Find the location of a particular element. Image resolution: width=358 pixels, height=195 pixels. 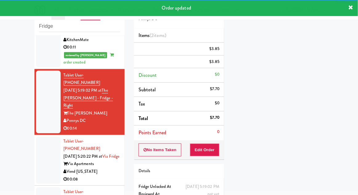

span: Order updated is located at coordinates (177, 8).